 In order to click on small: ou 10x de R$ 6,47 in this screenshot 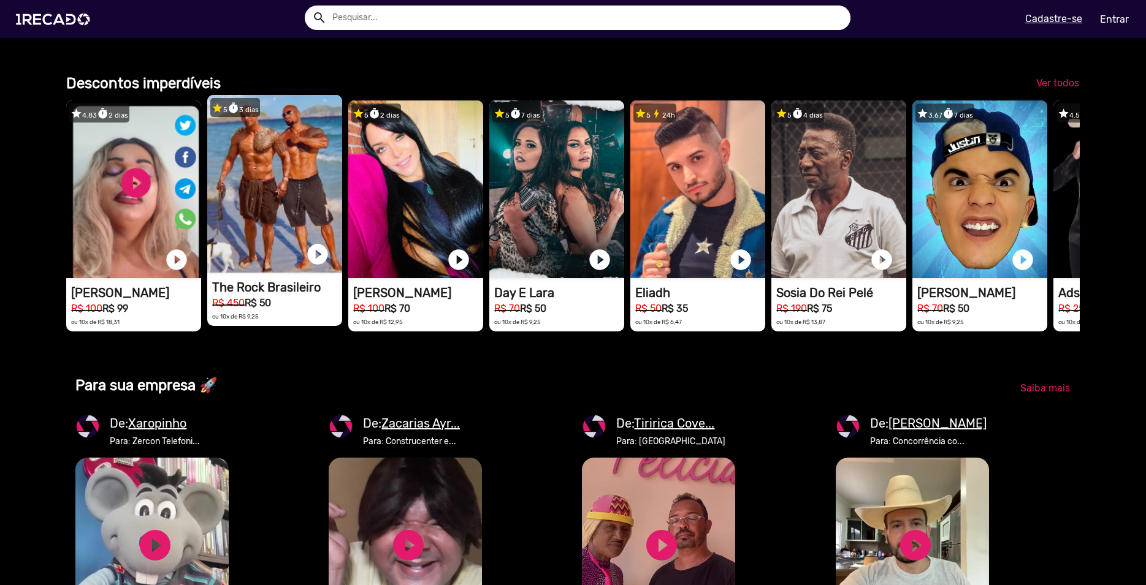, I will do `click(658, 322)`.